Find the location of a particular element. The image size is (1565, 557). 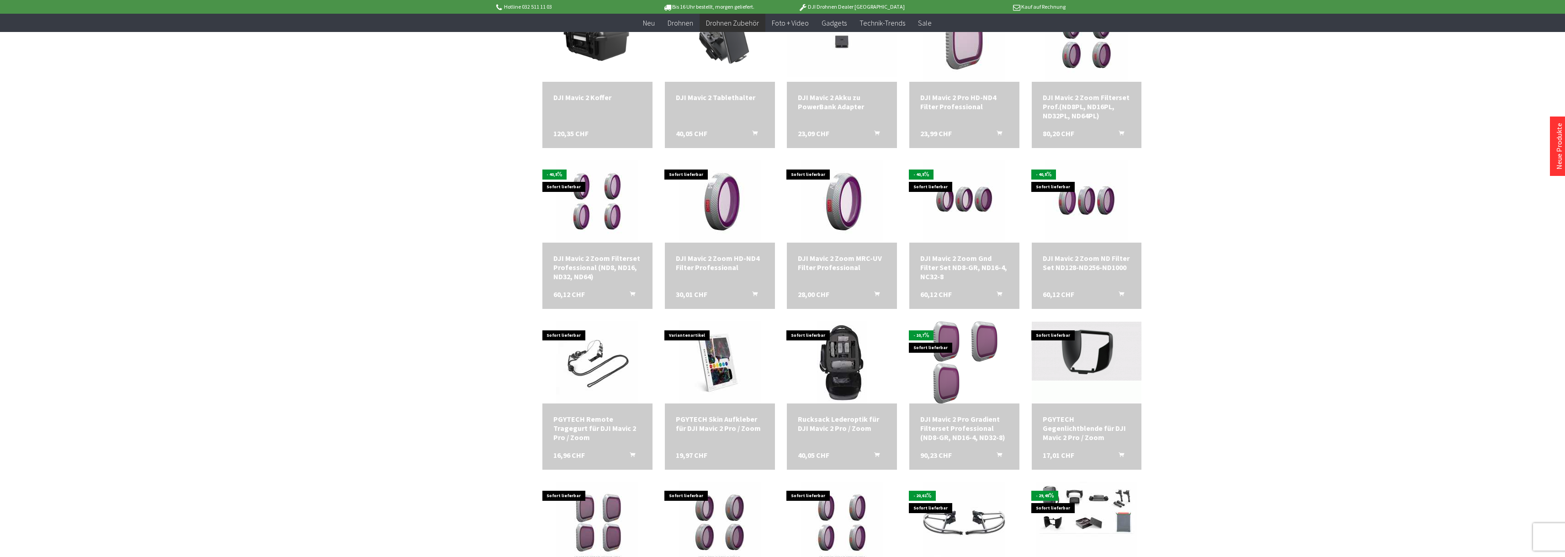

span: 19,97 CHF is located at coordinates (691, 455).